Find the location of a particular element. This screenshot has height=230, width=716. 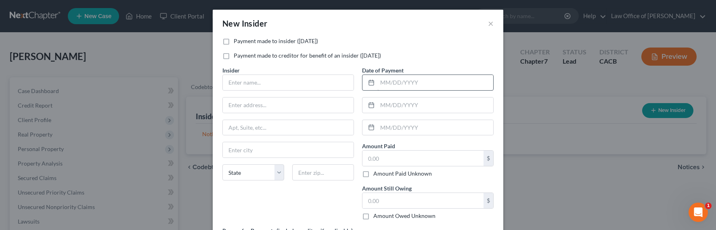

label: Amount Paid is located at coordinates (378, 146).